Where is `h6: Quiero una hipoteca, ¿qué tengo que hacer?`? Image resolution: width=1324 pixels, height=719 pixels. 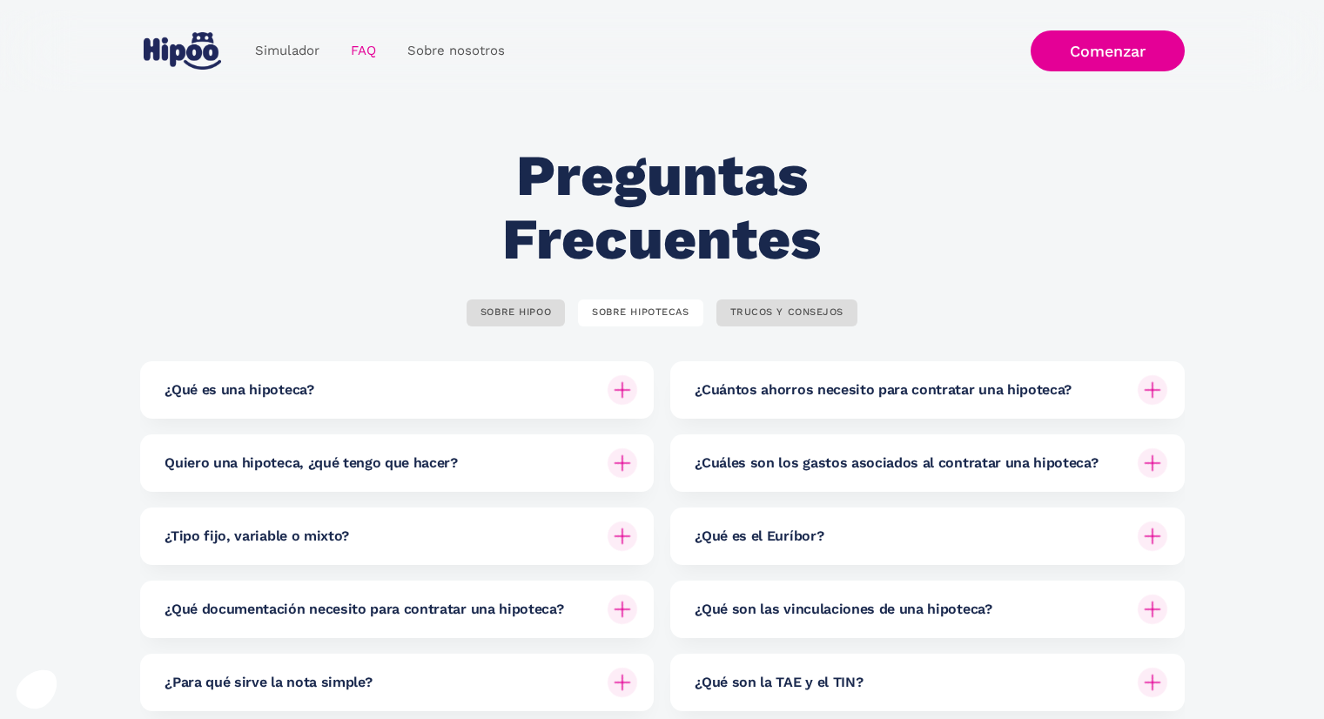
h6: Quiero una hipoteca, ¿qué tengo que hacer? is located at coordinates (311, 463).